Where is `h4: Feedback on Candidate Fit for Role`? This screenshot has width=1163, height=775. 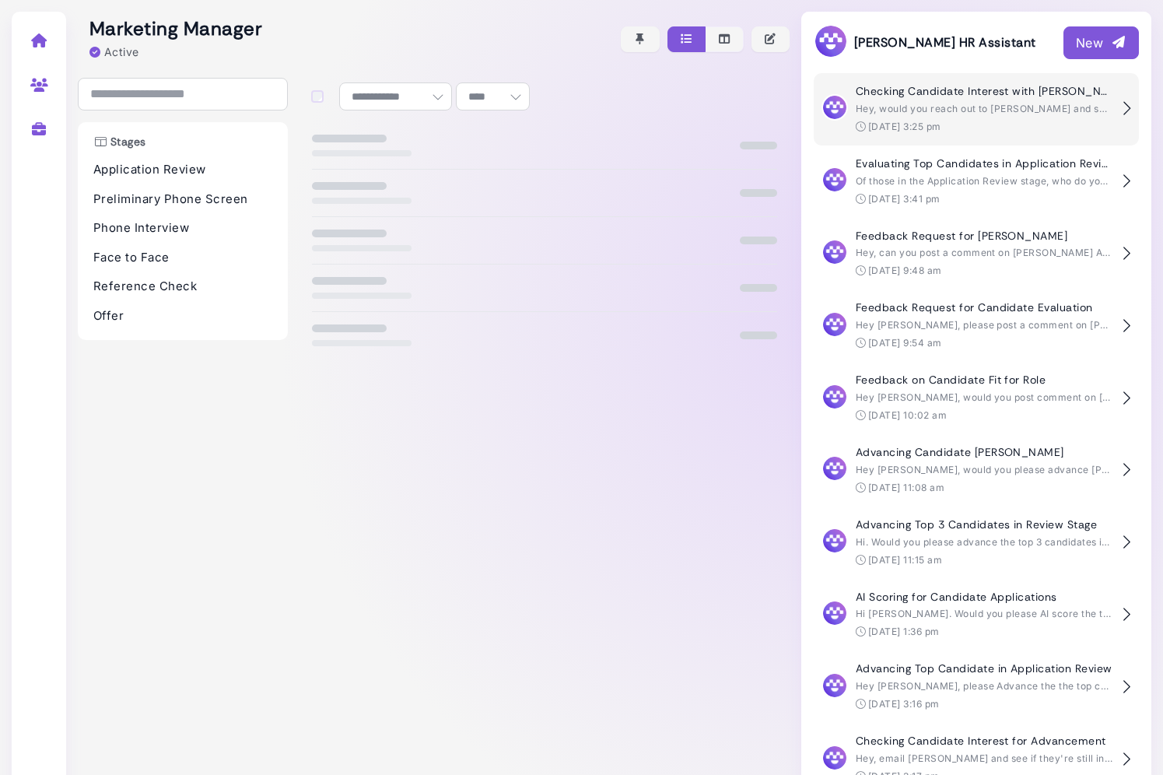 h4: Feedback on Candidate Fit for Role is located at coordinates (984, 380).